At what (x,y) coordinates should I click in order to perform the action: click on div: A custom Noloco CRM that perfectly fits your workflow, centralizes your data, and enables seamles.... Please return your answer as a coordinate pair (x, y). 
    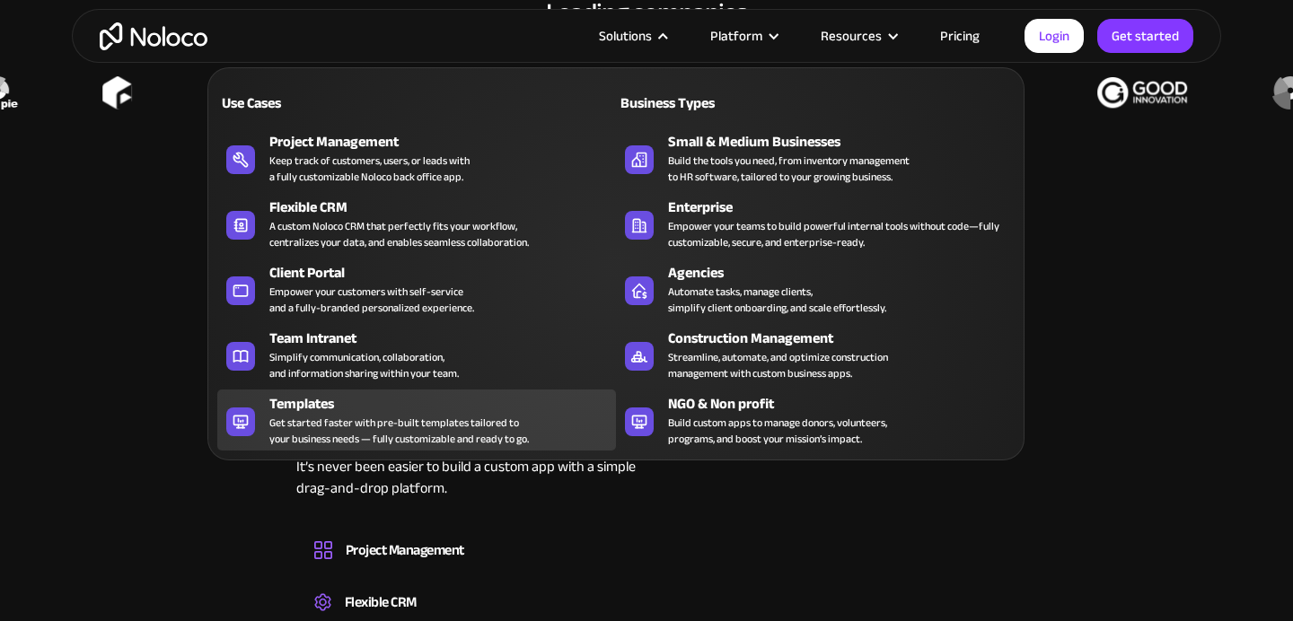
    Looking at the image, I should click on (399, 234).